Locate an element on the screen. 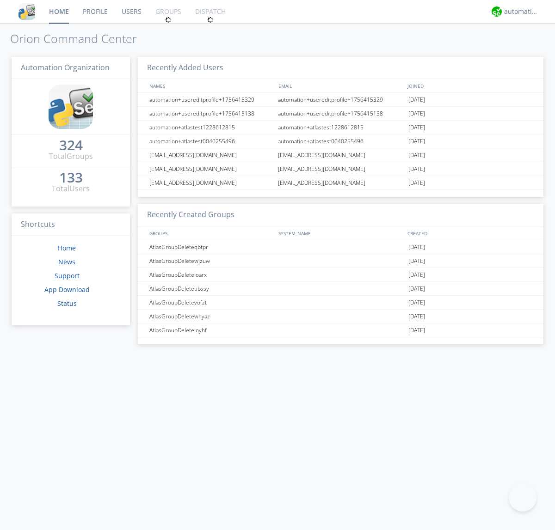 The image size is (555, 530). a: 133 is located at coordinates (71, 178).